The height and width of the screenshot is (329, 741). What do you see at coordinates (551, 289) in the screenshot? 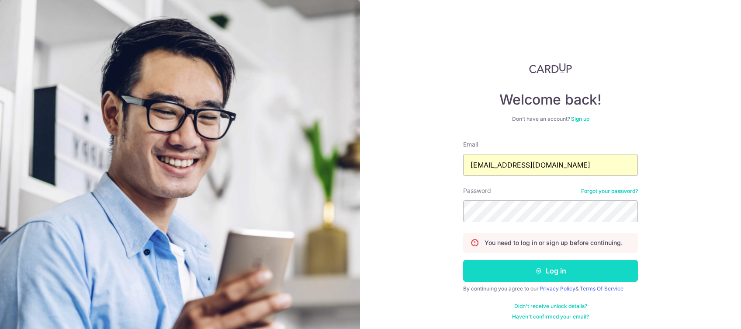
I see `div: By continuing you agree to our &` at bounding box center [551, 289].